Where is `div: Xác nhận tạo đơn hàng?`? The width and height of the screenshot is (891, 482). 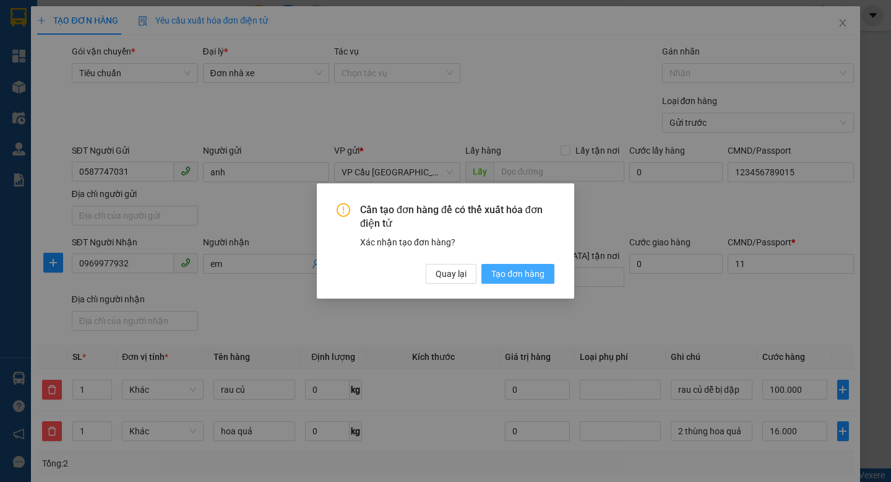 div: Xác nhận tạo đơn hàng? is located at coordinates (457, 242).